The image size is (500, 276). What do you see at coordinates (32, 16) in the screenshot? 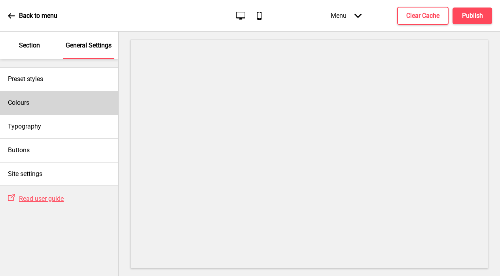
I see `a: Back to menu` at bounding box center [32, 16].